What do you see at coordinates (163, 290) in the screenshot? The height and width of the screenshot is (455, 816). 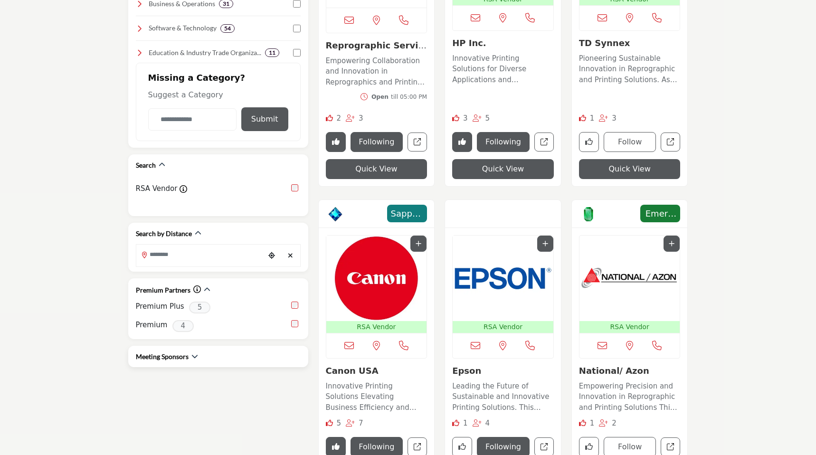 I see `h2: Premium Partners` at bounding box center [163, 290].